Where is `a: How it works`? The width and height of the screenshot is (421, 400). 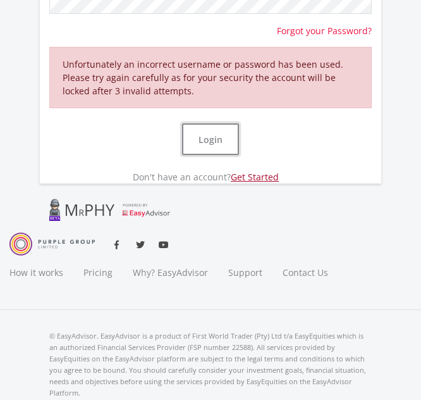
a: How it works is located at coordinates (36, 269).